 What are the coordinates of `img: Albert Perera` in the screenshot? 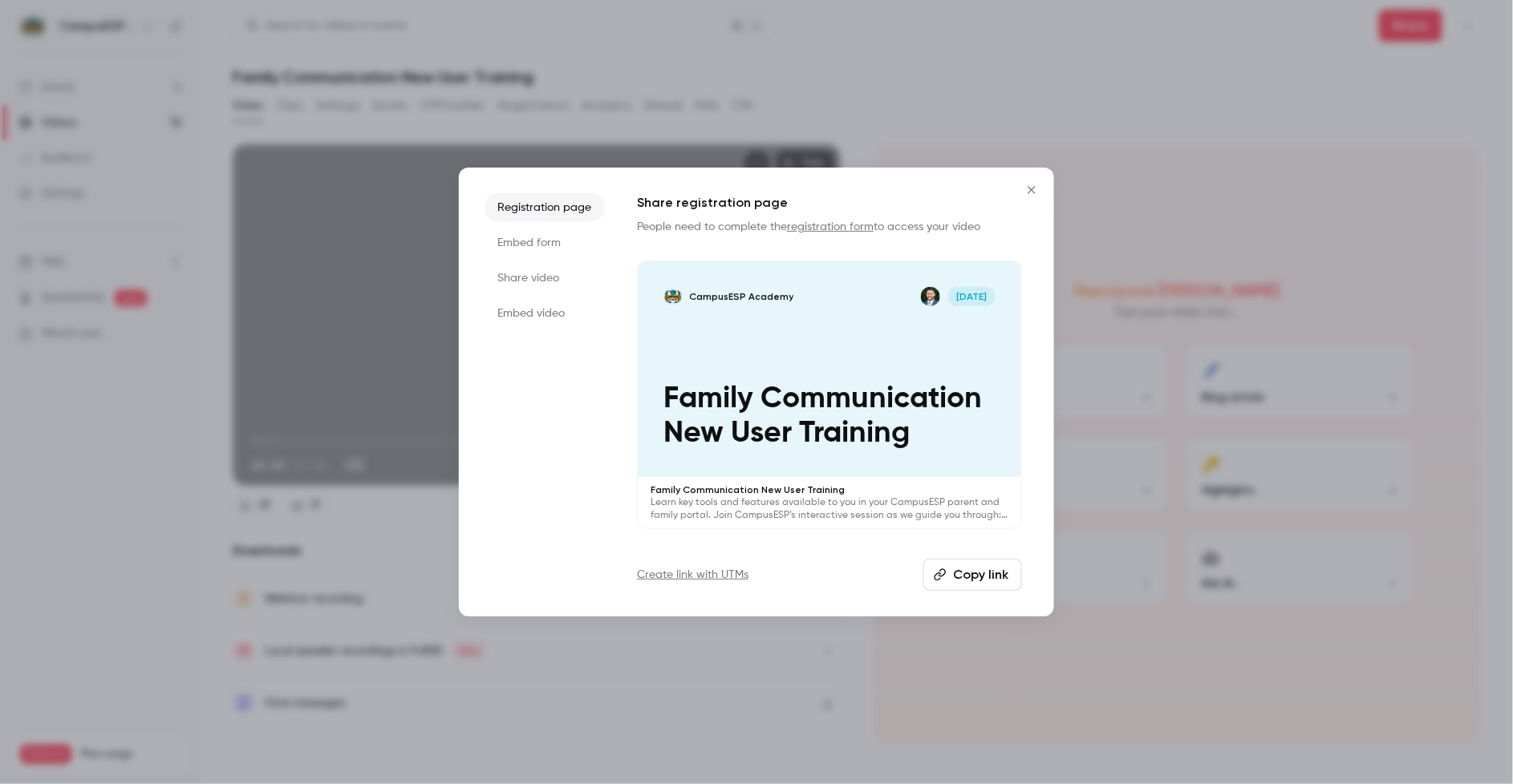 It's located at (931, 296).